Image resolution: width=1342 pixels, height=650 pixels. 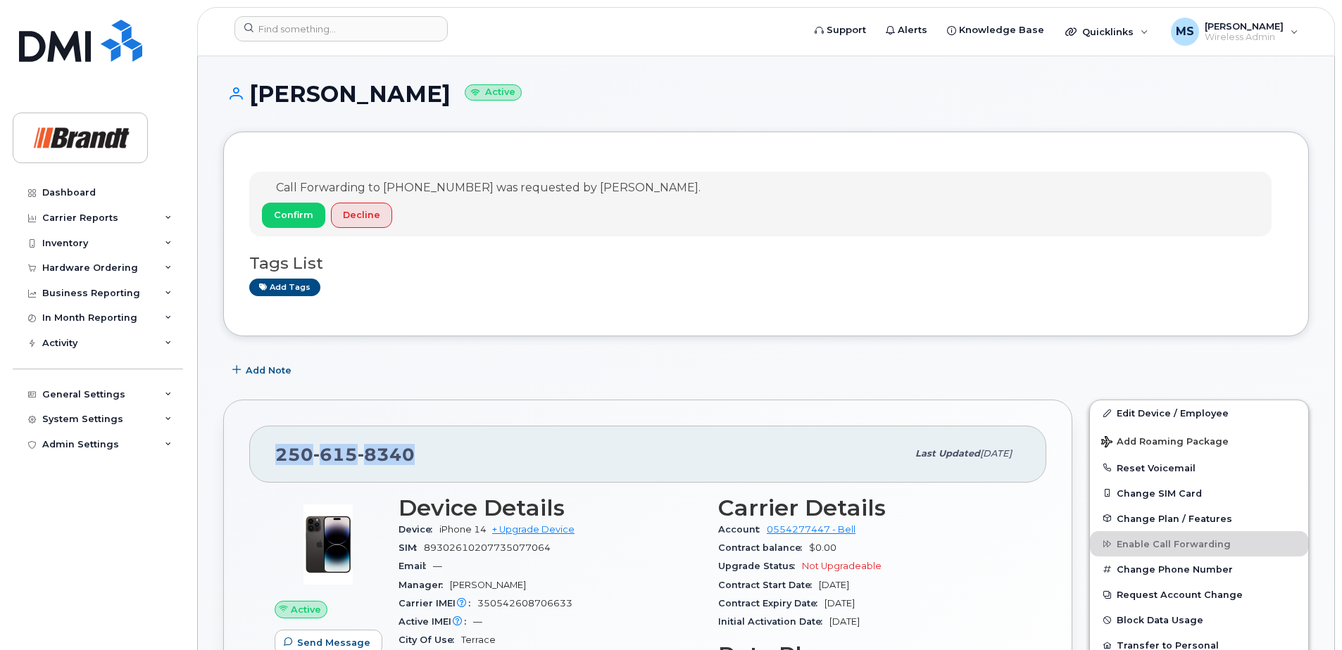 I want to click on span: Upgrade Status, so click(x=760, y=566).